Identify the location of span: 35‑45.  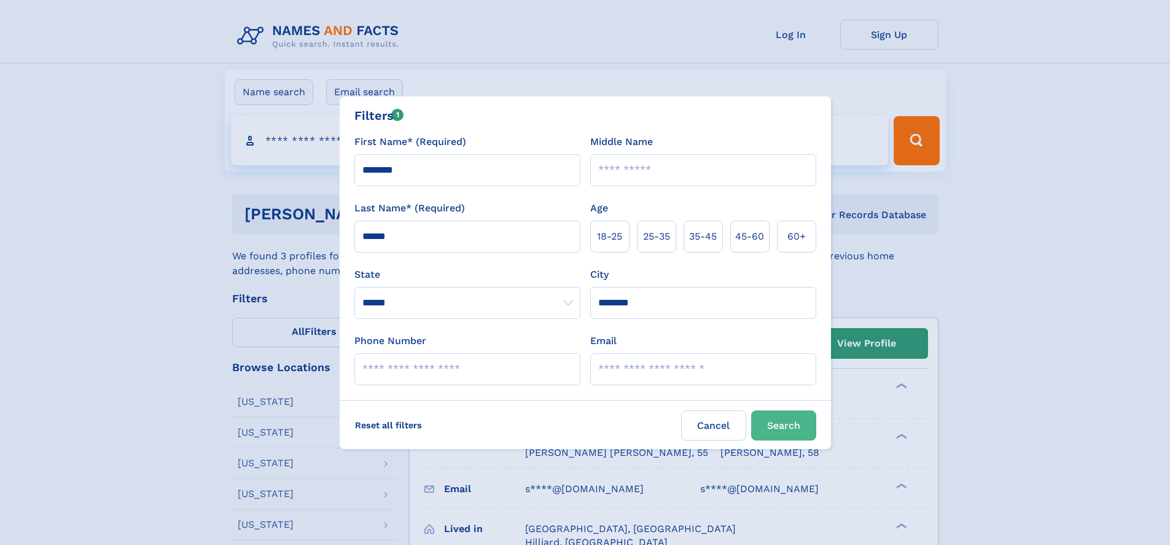
(703, 236).